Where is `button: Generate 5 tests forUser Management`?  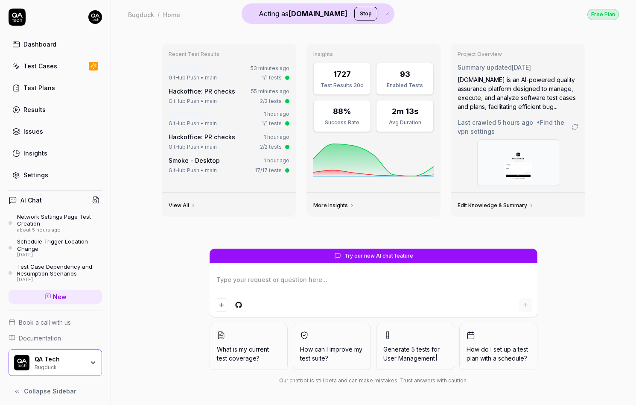
button: Generate 5 tests forUser Management is located at coordinates (415, 347).